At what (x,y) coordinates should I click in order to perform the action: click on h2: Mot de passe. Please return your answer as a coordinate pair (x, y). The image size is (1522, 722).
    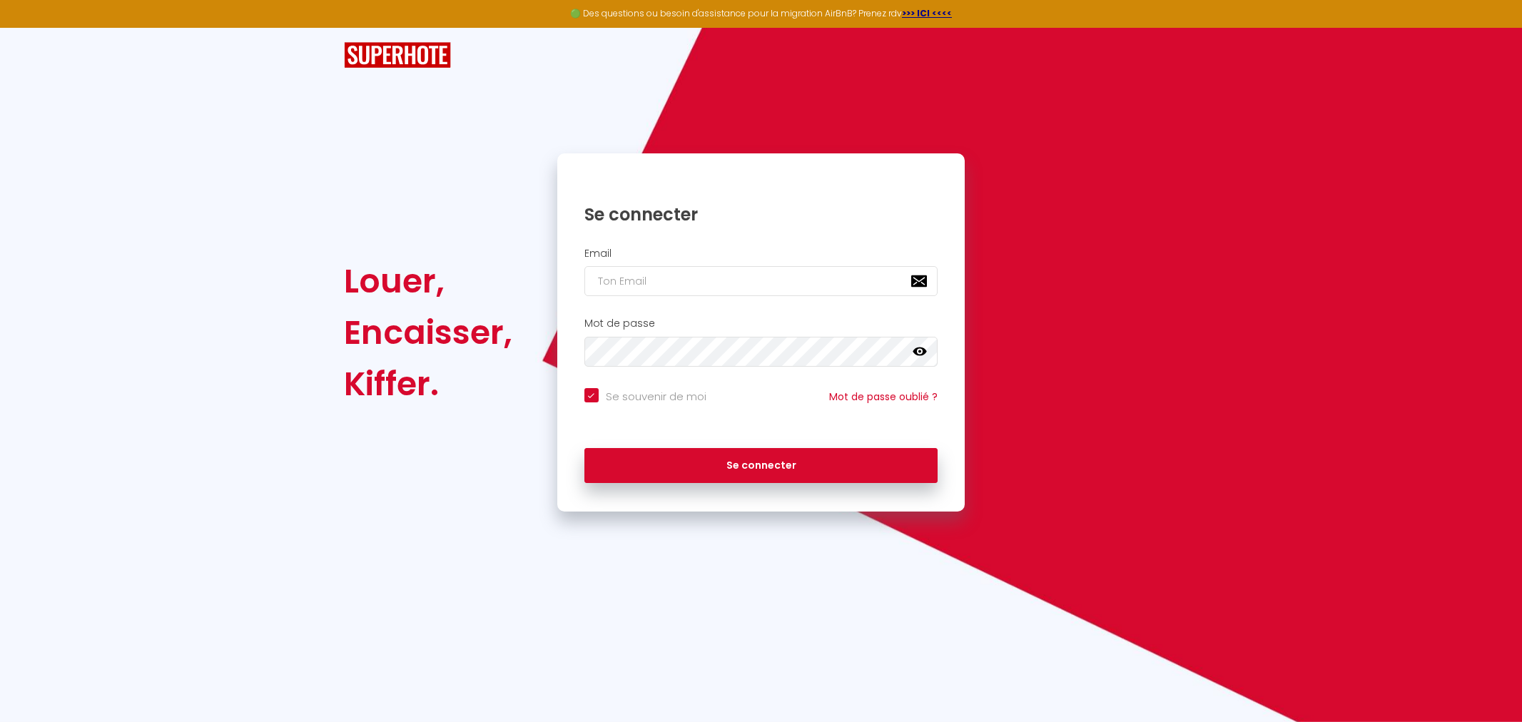
    Looking at the image, I should click on (761, 323).